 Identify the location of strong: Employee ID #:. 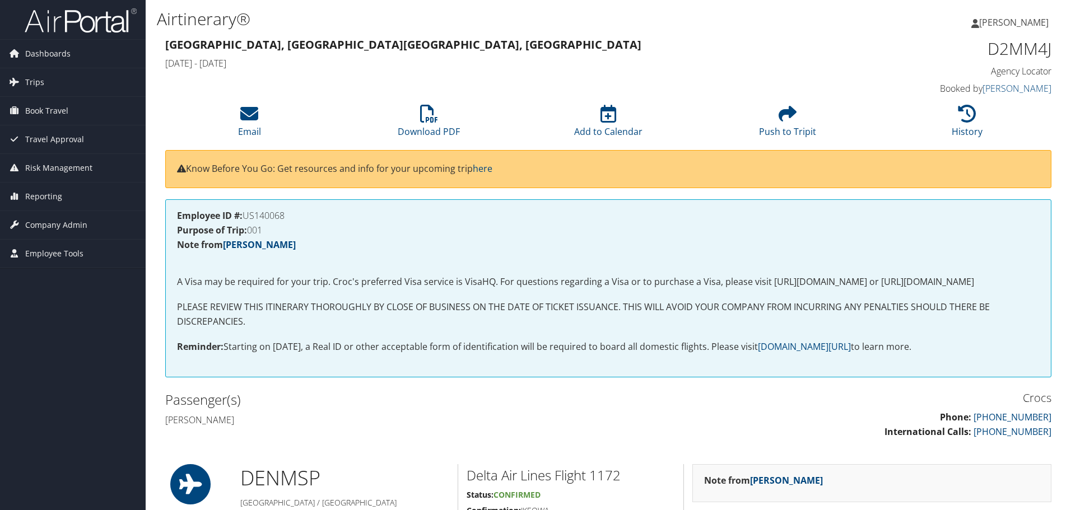
(210, 216).